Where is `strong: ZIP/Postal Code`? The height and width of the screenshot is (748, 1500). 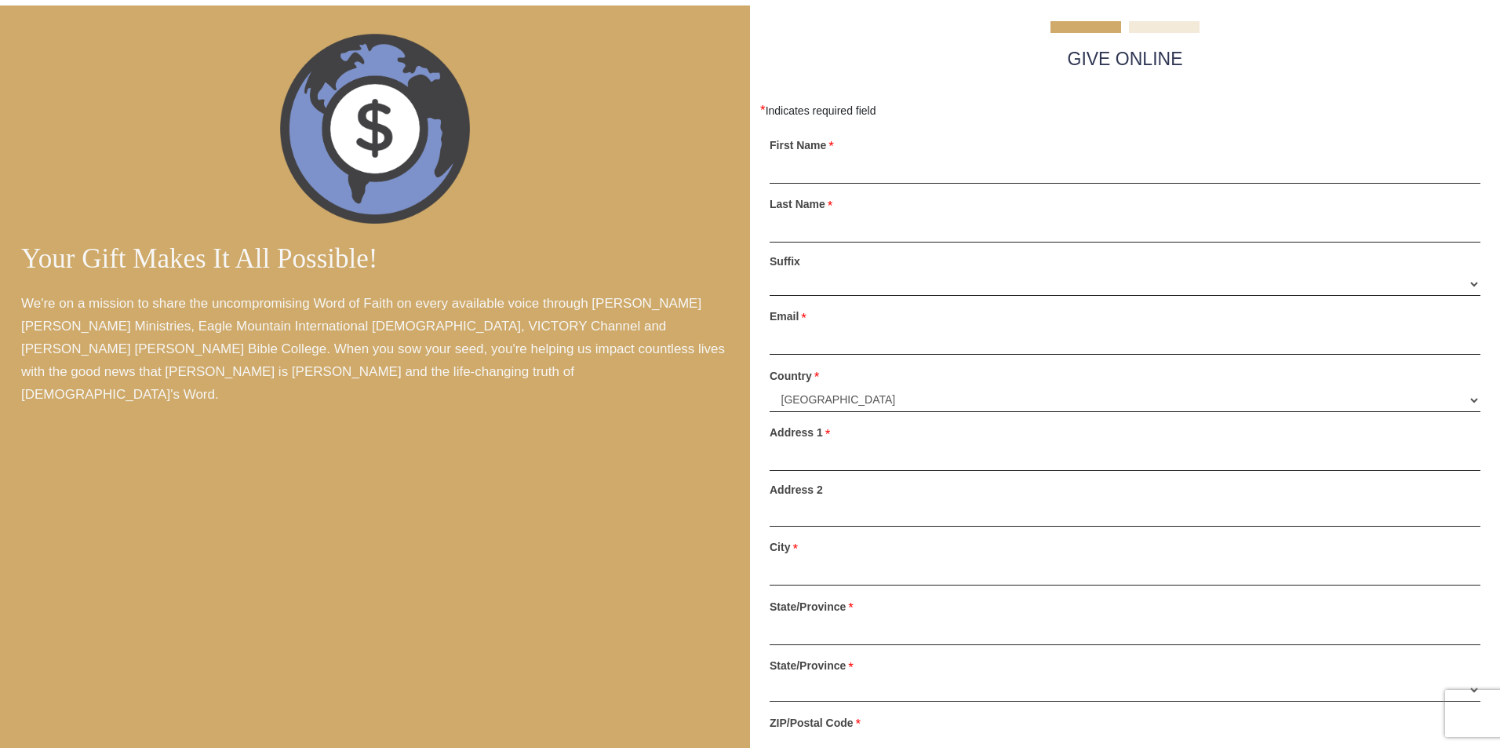 strong: ZIP/Postal Code is located at coordinates (811, 723).